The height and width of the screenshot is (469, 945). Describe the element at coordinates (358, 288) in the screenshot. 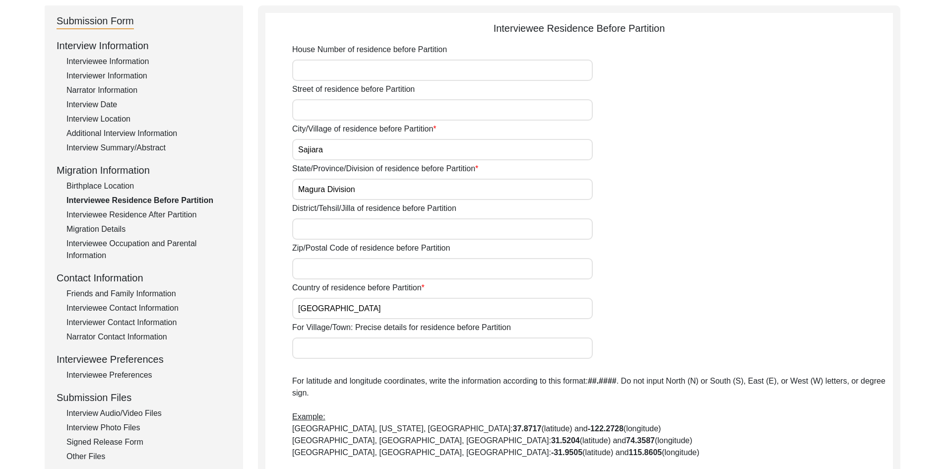

I see `label: Country of residence before Partition` at that location.